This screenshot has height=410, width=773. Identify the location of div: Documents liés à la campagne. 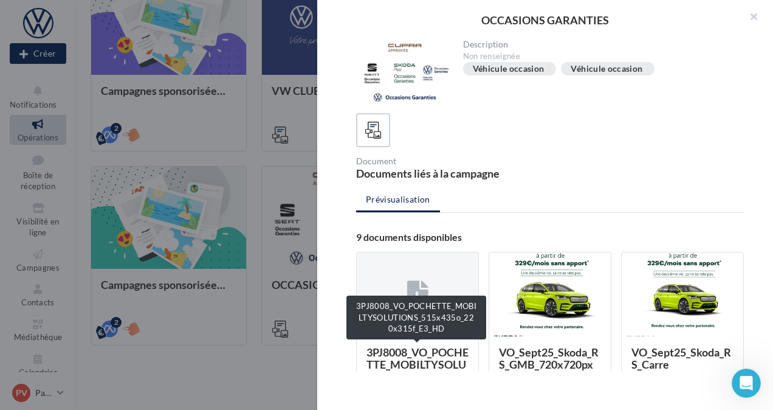
(451, 173).